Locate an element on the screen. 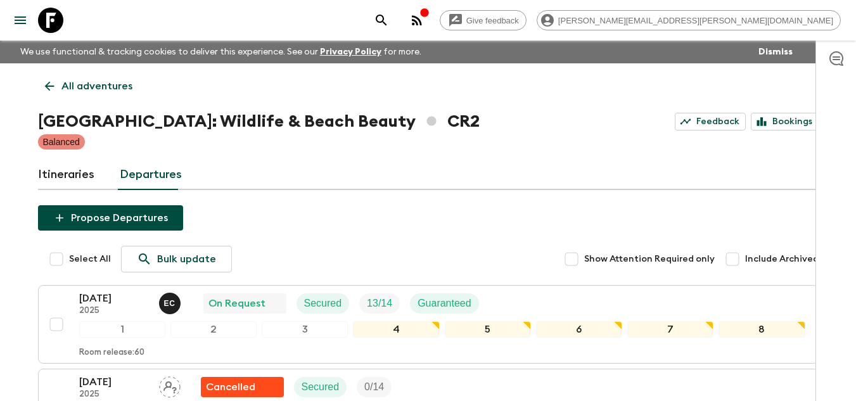  p: On Request is located at coordinates (237, 303).